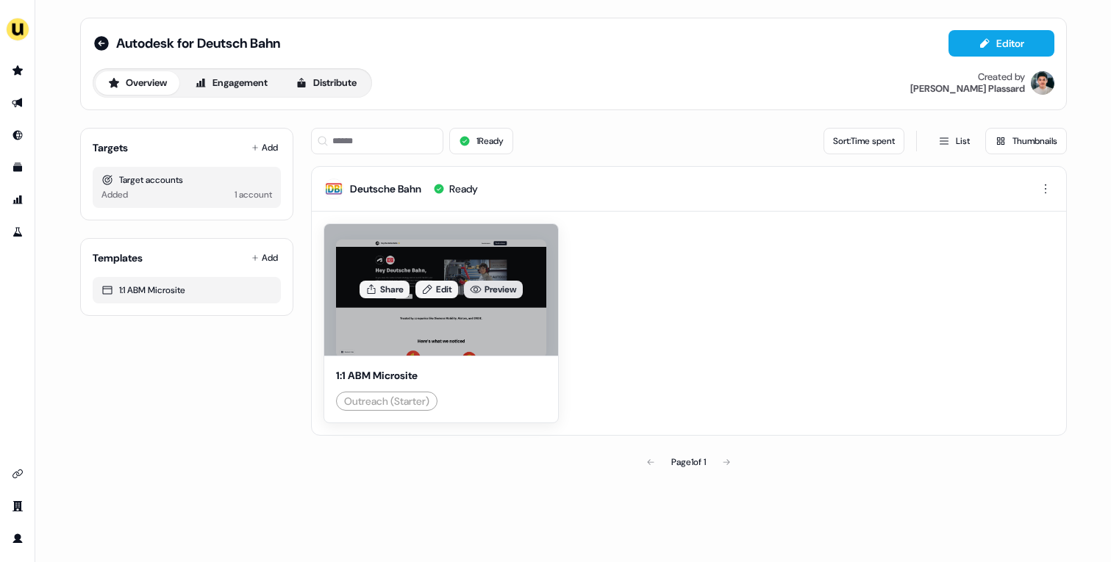  I want to click on div: 1 account, so click(253, 195).